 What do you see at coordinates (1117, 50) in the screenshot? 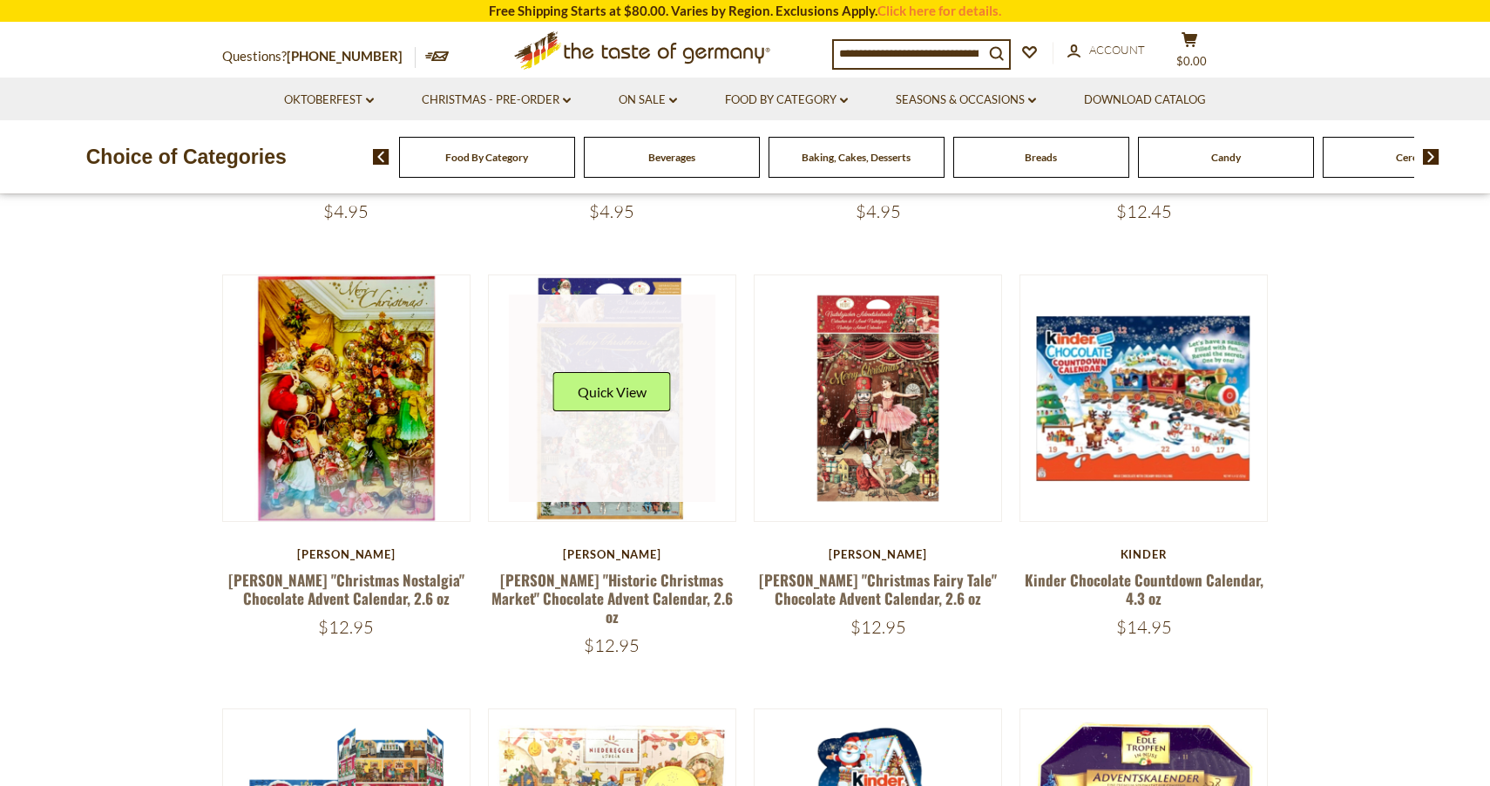
I see `span: Account` at bounding box center [1117, 50].